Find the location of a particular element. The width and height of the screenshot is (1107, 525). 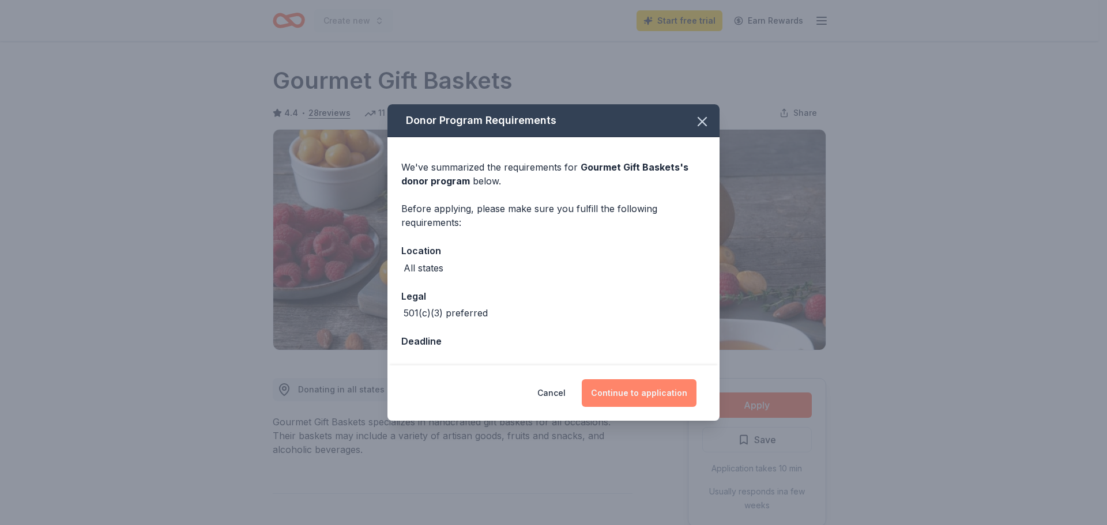

div: All states is located at coordinates (423, 268).